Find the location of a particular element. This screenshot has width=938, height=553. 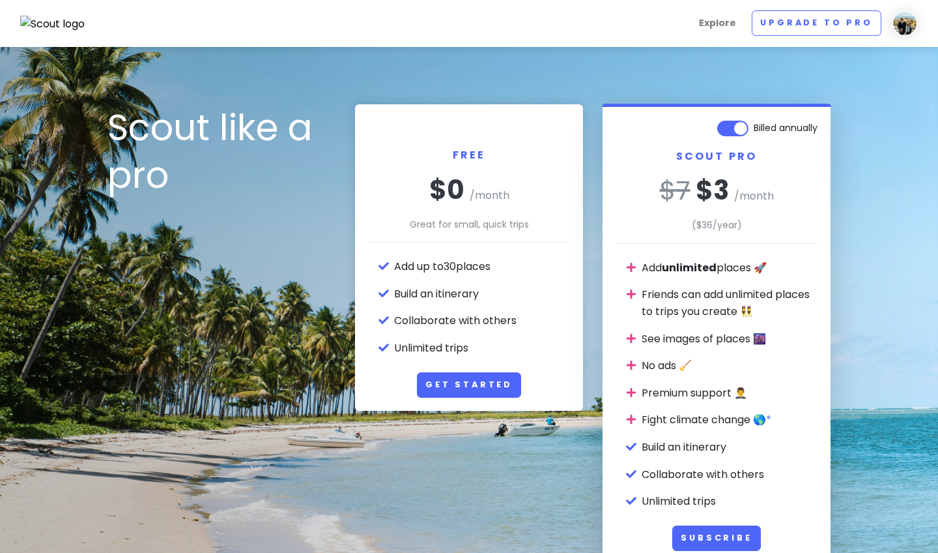

a: Explore is located at coordinates (717, 23).